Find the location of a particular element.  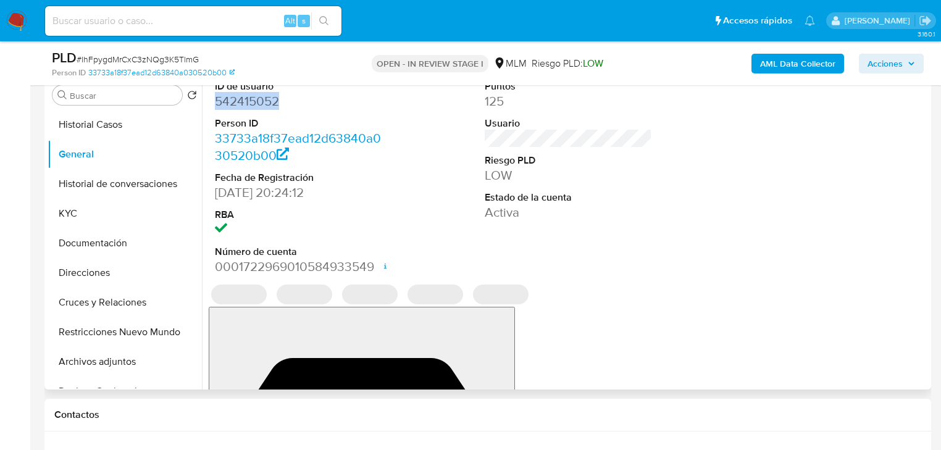

input: Buscar is located at coordinates (124, 96).